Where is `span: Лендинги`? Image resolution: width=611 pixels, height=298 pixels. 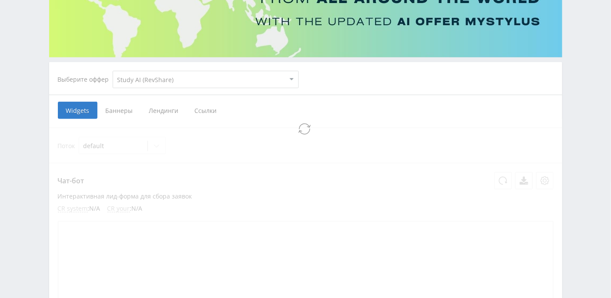 span: Лендинги is located at coordinates (164, 110).